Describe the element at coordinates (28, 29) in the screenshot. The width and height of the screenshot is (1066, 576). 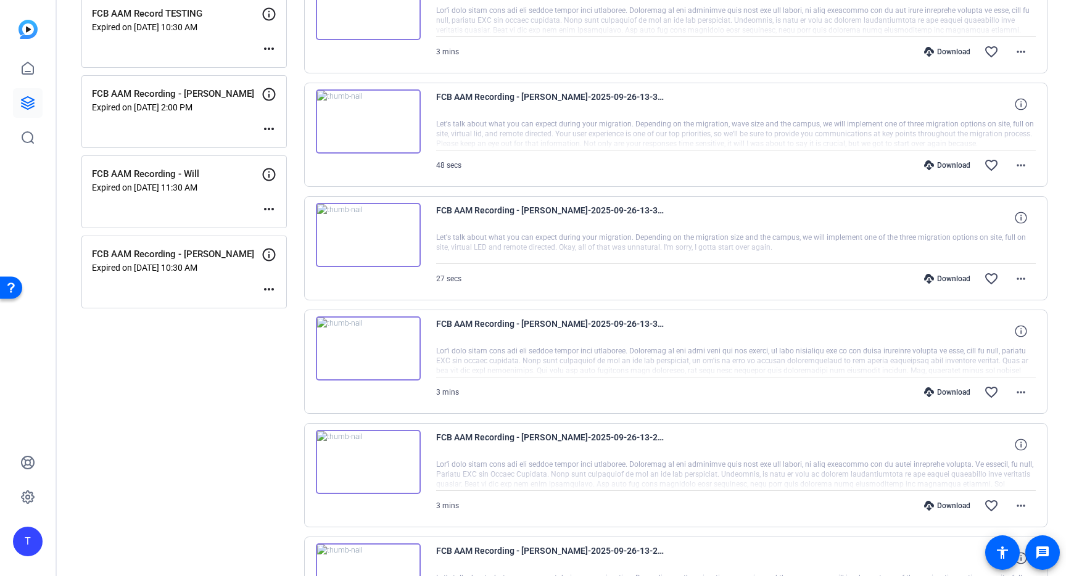
I see `img: blue-gradient.svg` at that location.